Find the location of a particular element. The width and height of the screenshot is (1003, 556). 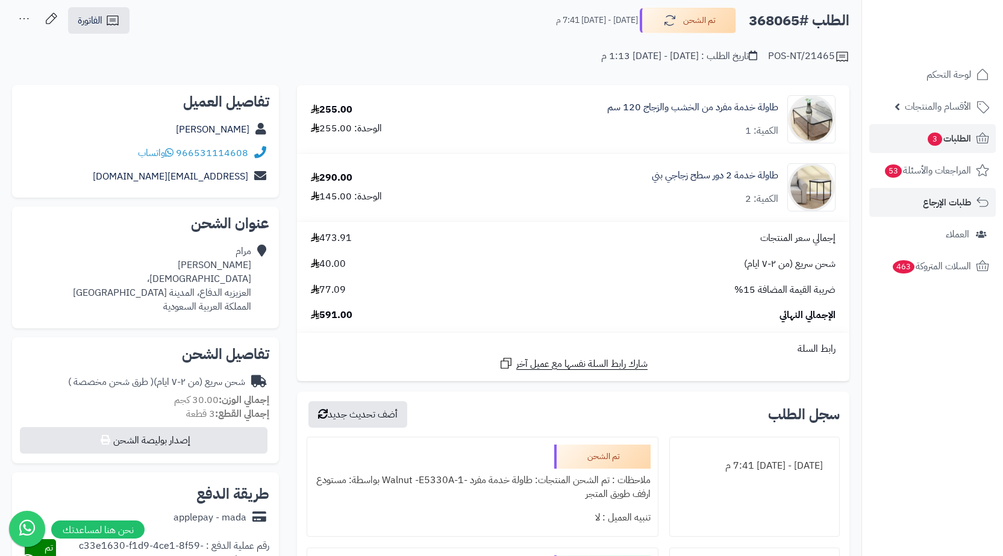

h2: تفاصيل العميل is located at coordinates (145, 102).